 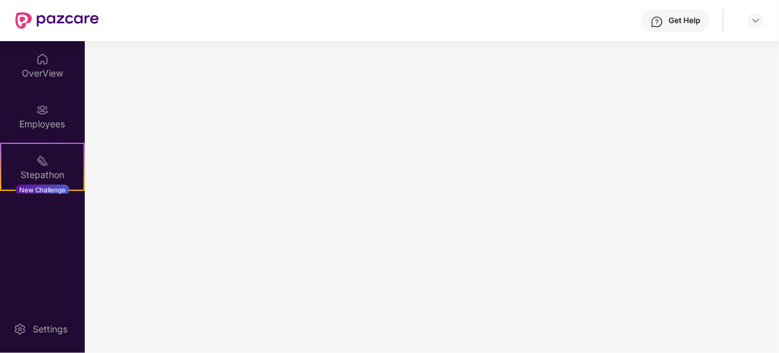 I want to click on div: Get Help, so click(x=684, y=21).